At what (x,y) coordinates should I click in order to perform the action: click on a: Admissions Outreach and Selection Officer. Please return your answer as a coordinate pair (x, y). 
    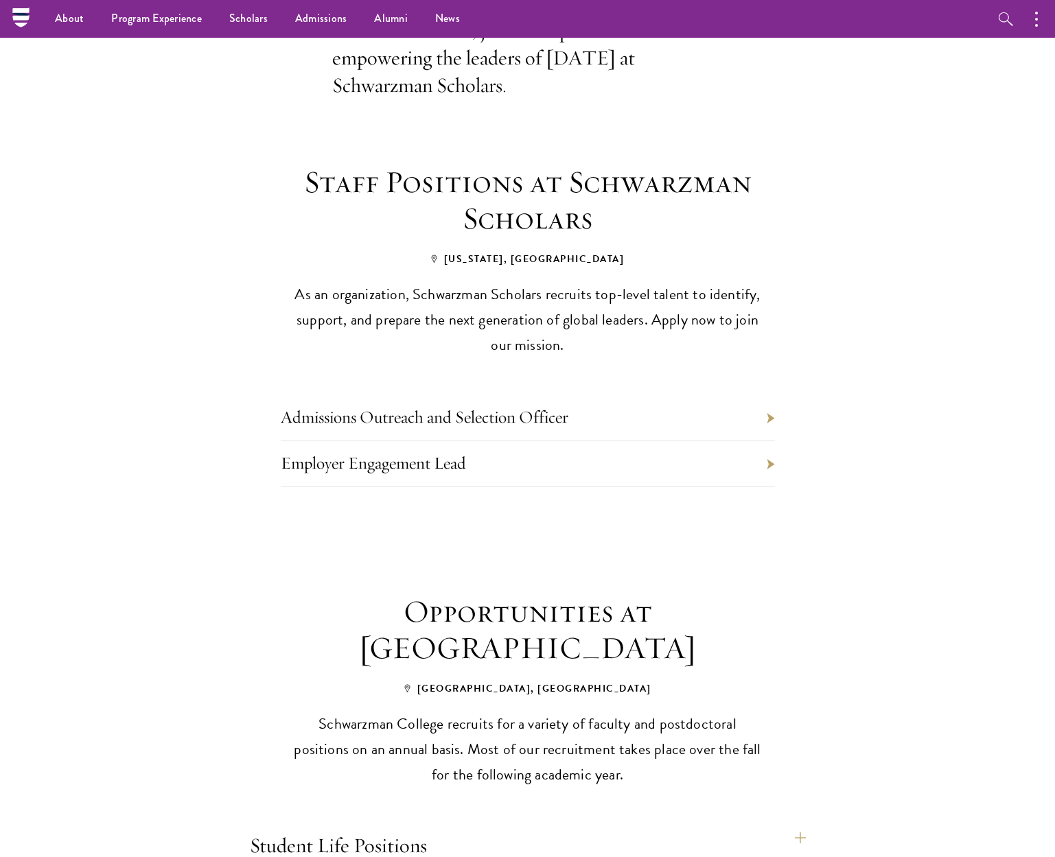
    Looking at the image, I should click on (424, 417).